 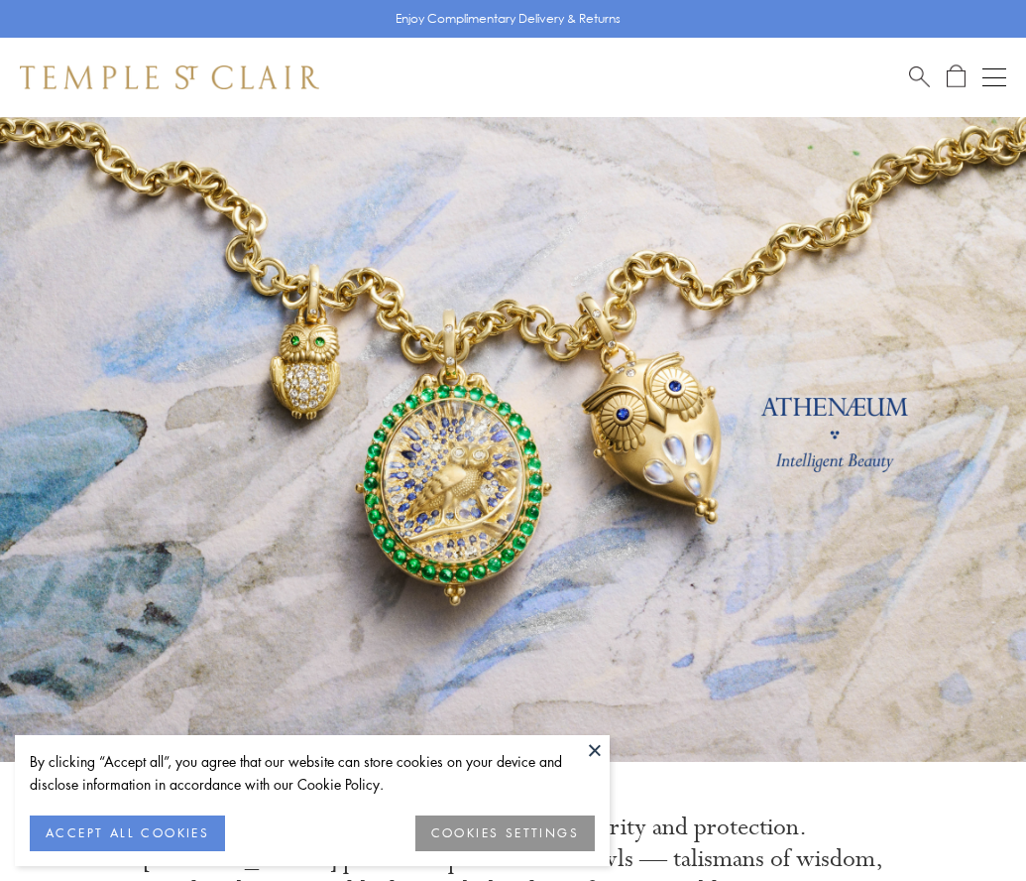 I want to click on a: Search, so click(x=919, y=76).